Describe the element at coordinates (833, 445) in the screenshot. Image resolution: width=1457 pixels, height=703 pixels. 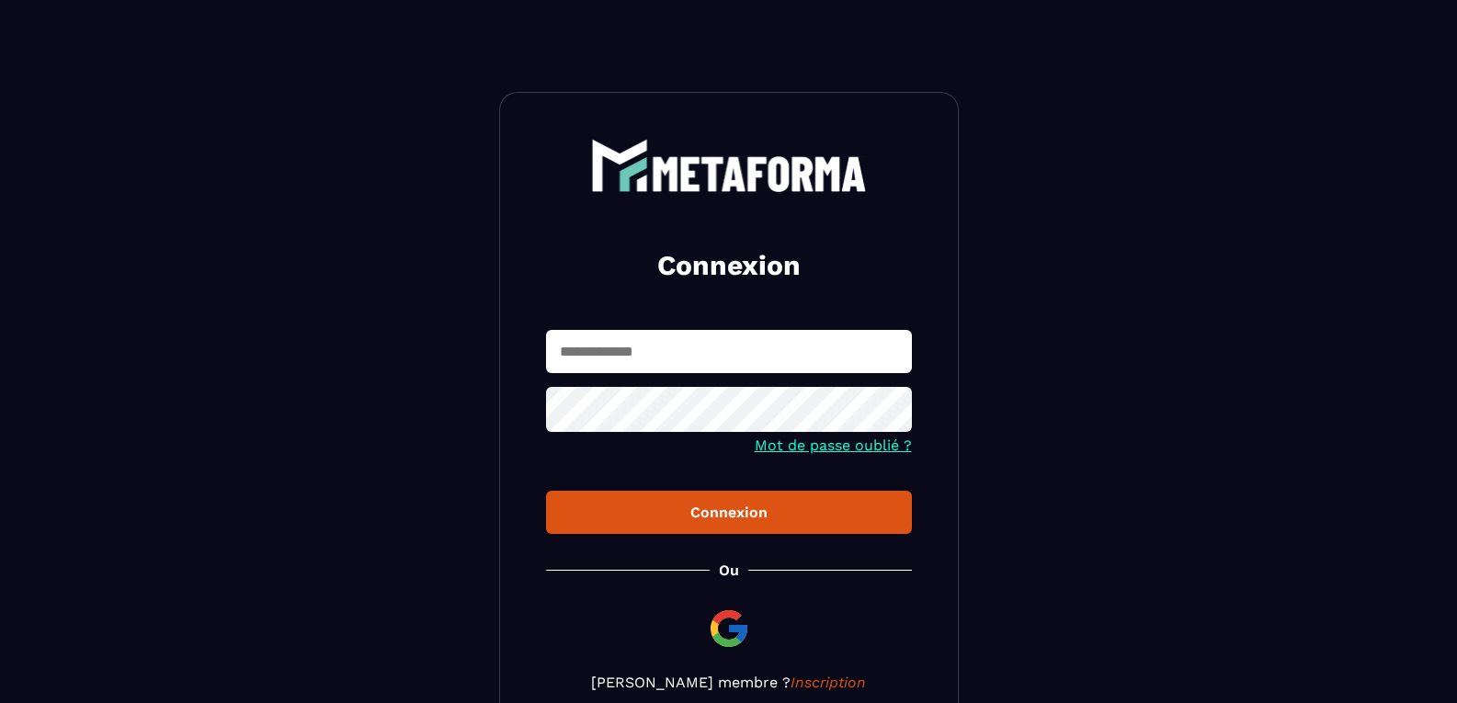
I see `a: Mot de passe oublié ?` at that location.